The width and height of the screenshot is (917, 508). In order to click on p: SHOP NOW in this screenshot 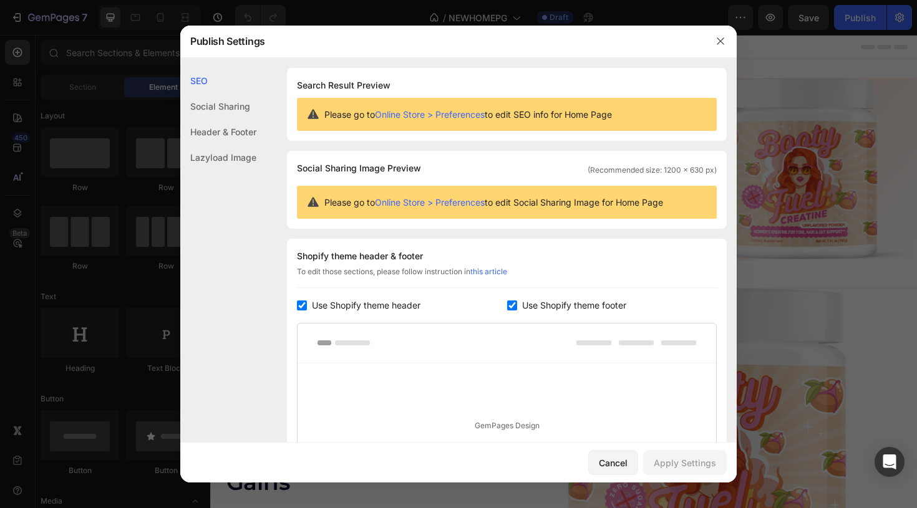, I will do `click(374, 158)`.